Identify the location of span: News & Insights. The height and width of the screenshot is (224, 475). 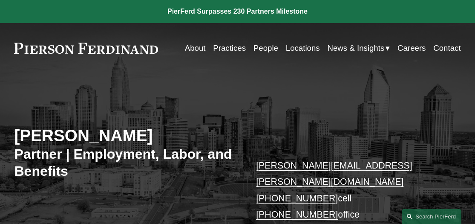
(356, 48).